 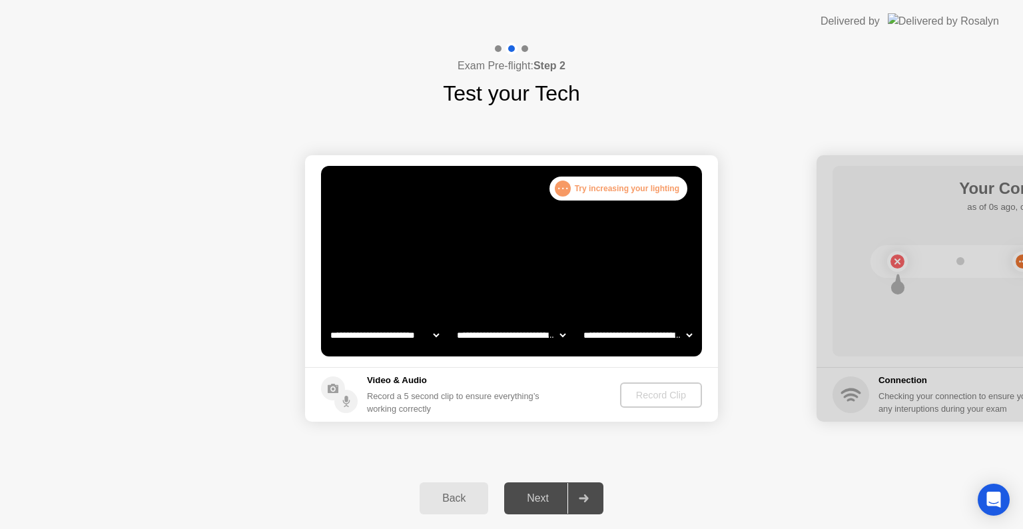 I want to click on b: Step 2, so click(x=549, y=65).